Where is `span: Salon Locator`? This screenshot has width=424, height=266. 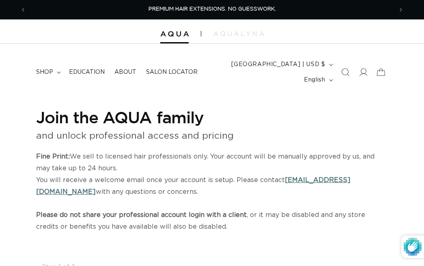
span: Salon Locator is located at coordinates (171, 72).